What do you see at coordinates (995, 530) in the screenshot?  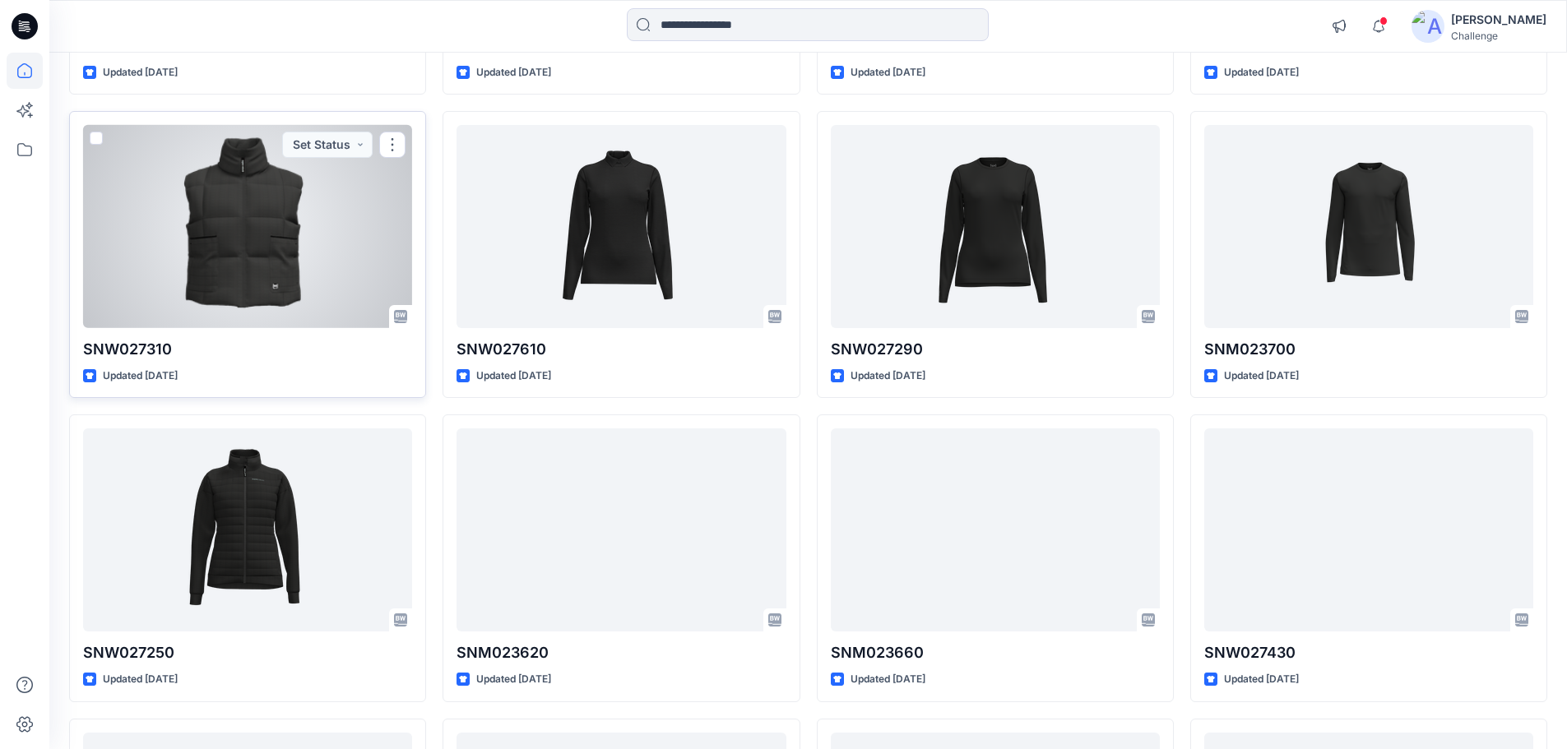 I see `a: SNM023660` at bounding box center [995, 530].